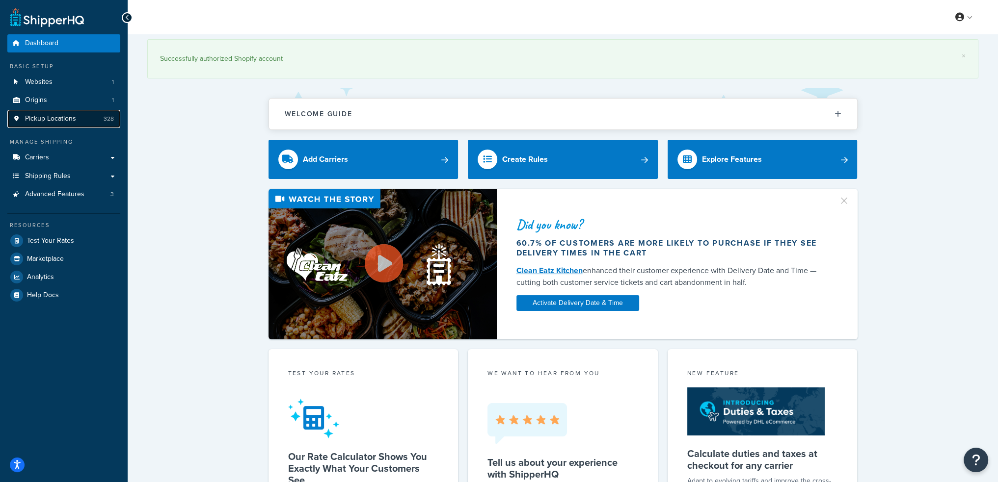  I want to click on span: Websites, so click(39, 82).